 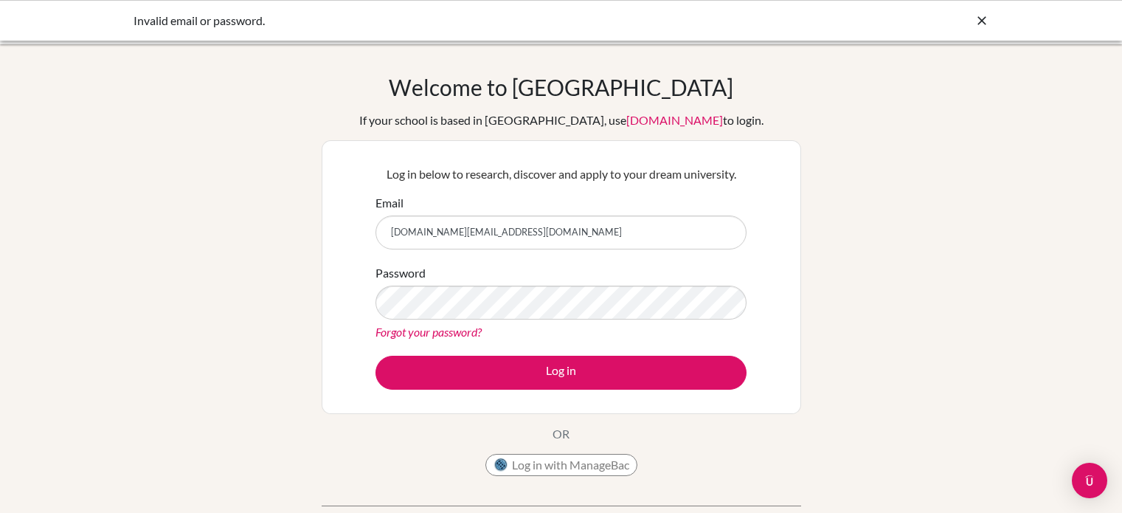 I want to click on button: Log in with ManageBac, so click(x=561, y=465).